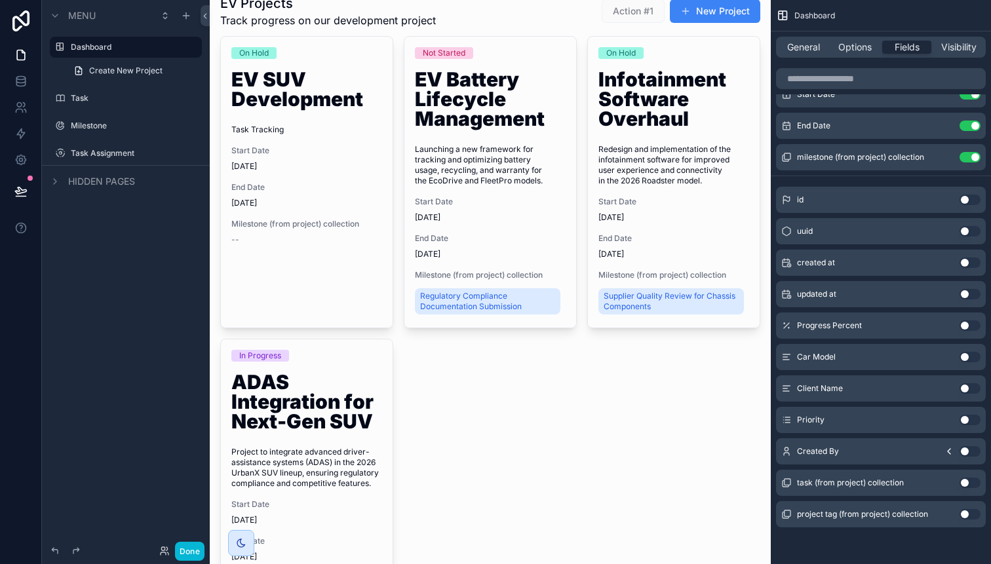  Describe the element at coordinates (816, 263) in the screenshot. I see `span: created at` at that location.